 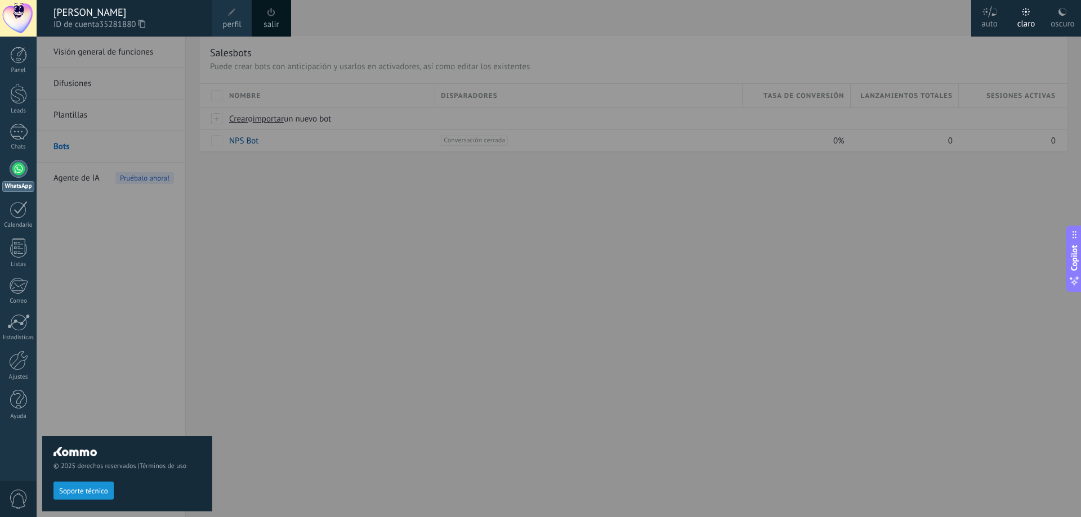 What do you see at coordinates (163, 466) in the screenshot?
I see `a: Términos de uso` at bounding box center [163, 466].